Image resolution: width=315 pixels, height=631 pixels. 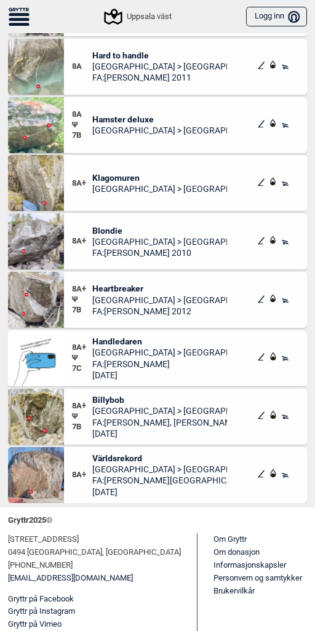 What do you see at coordinates (160, 458) in the screenshot?
I see `span: Världsrekord` at bounding box center [160, 458].